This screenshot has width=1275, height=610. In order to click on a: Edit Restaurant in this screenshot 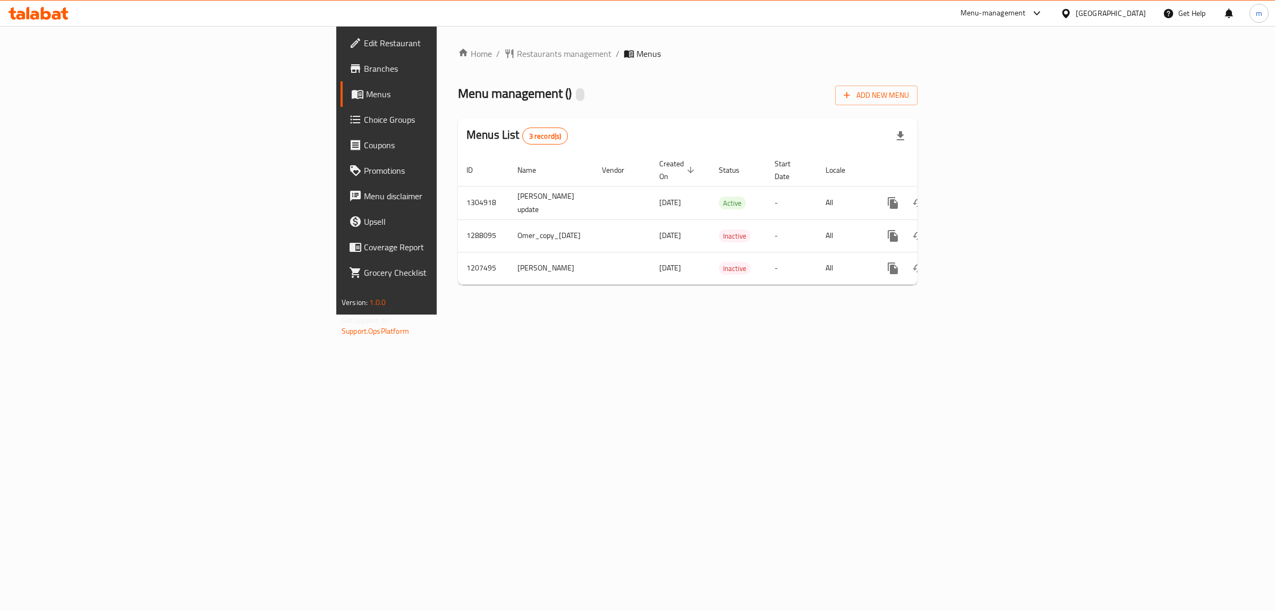, I will do `click(445, 43)`.